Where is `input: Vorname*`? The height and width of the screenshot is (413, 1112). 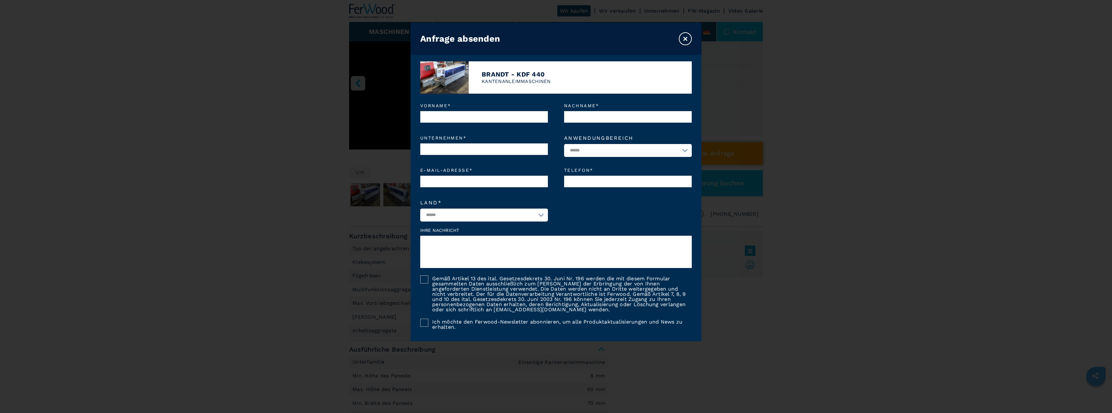
input: Vorname* is located at coordinates (484, 117).